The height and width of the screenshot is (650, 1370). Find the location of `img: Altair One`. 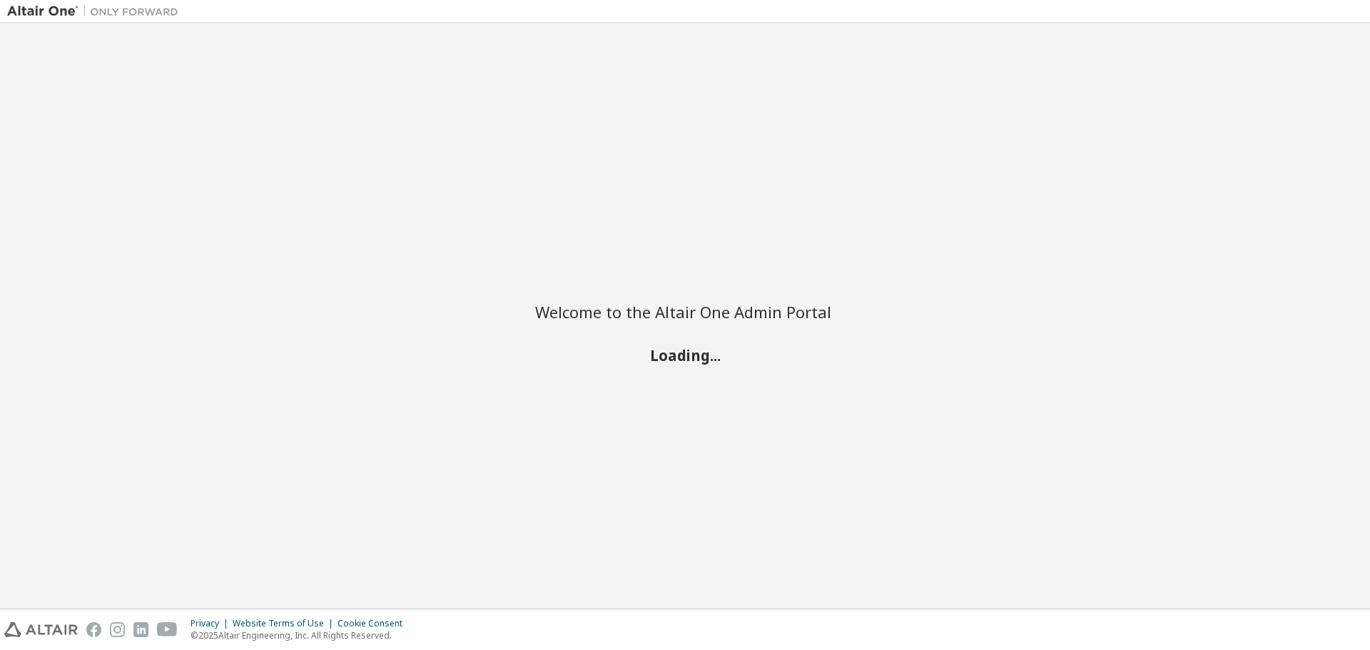

img: Altair One is located at coordinates (96, 11).